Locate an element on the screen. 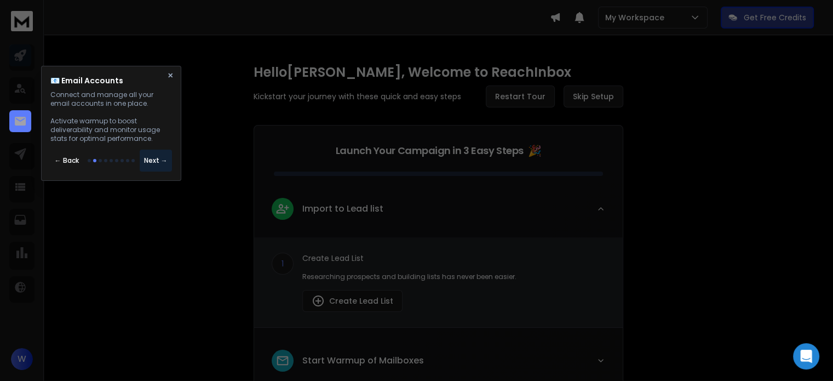 This screenshot has height=381, width=833. button: Skip Setup is located at coordinates (593, 96).